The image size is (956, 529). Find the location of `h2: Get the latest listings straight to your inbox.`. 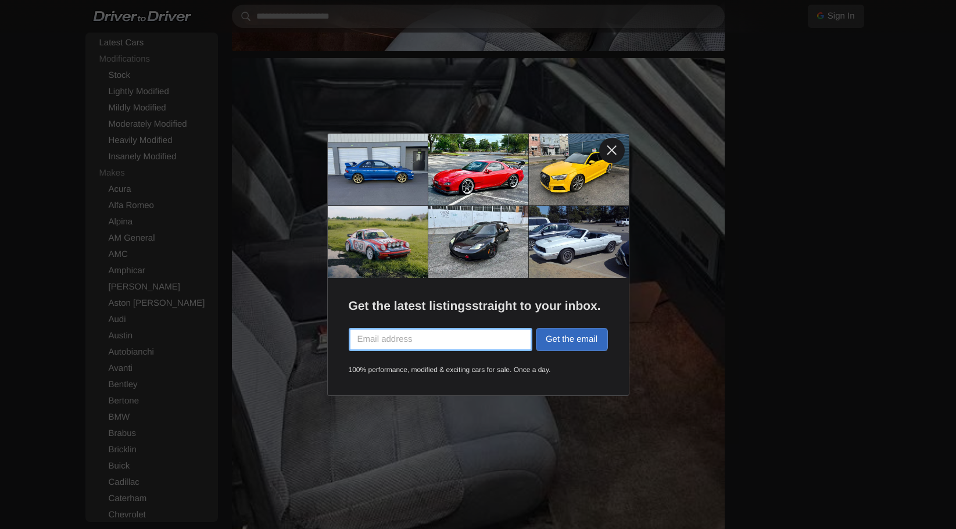

h2: Get the latest listings straight to your inbox. is located at coordinates (478, 306).